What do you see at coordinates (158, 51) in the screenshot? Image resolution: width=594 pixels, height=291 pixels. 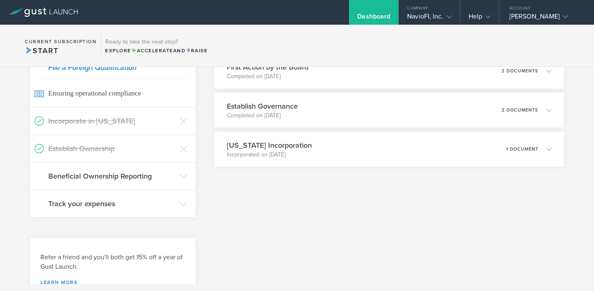 I see `span: and` at bounding box center [158, 51].